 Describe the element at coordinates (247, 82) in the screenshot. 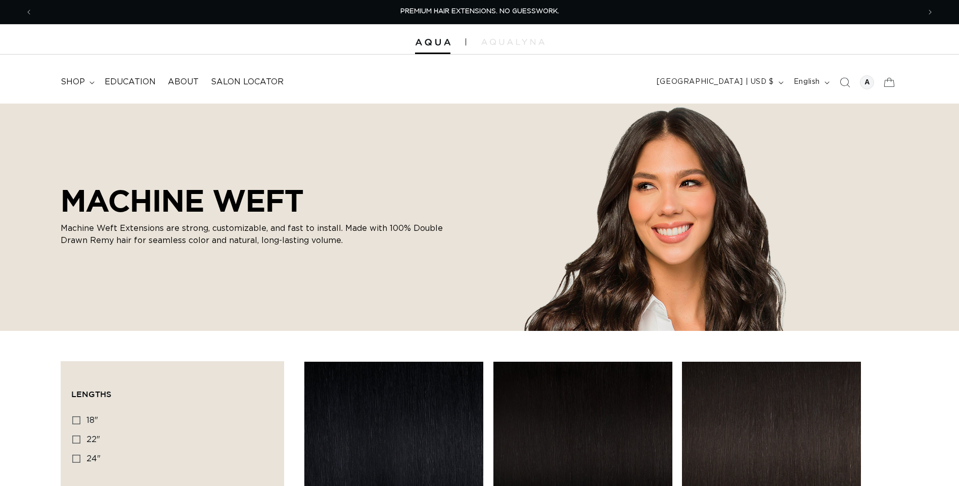

I see `a: Salon Locator` at that location.